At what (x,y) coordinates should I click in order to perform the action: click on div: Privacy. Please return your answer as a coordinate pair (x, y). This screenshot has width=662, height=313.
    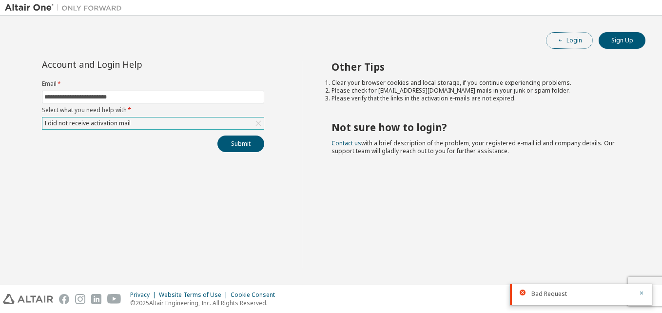
    Looking at the image, I should click on (144, 295).